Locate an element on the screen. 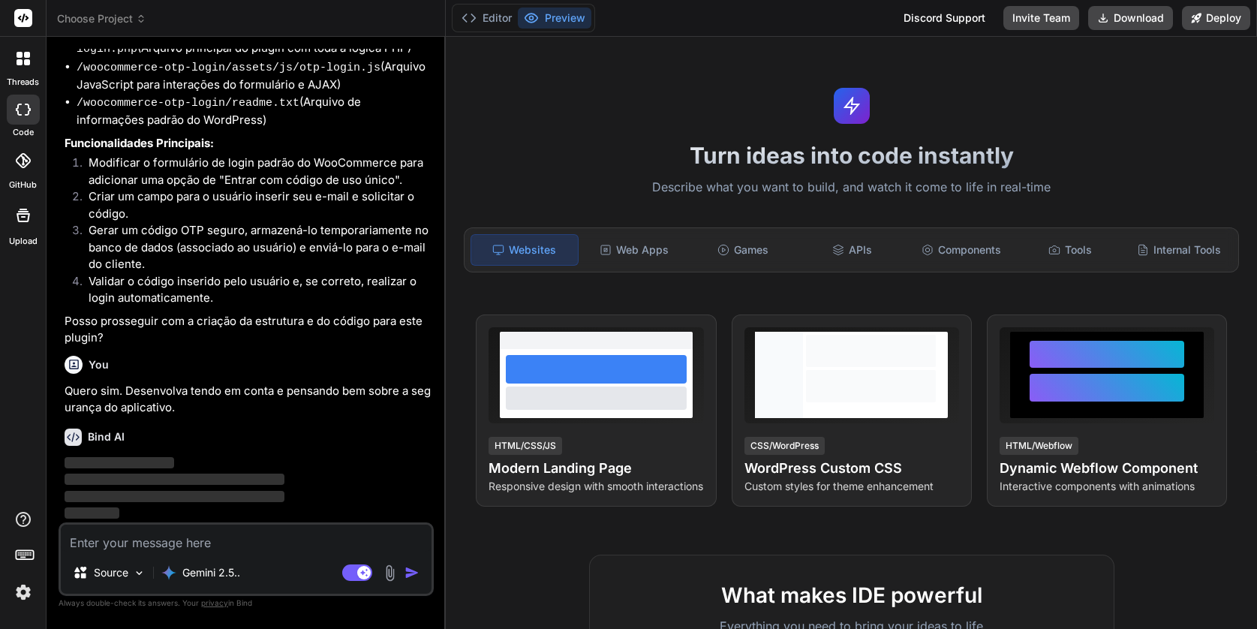 The image size is (1257, 629). div: HTML/Webflow is located at coordinates (1039, 446).